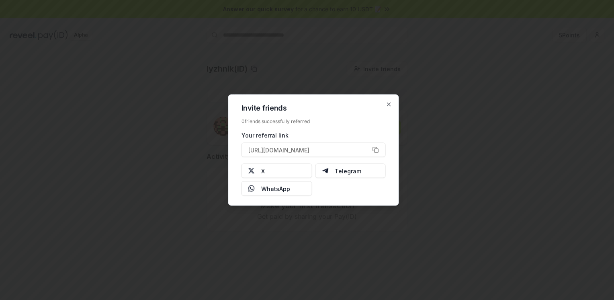  I want to click on button: X, so click(277, 171).